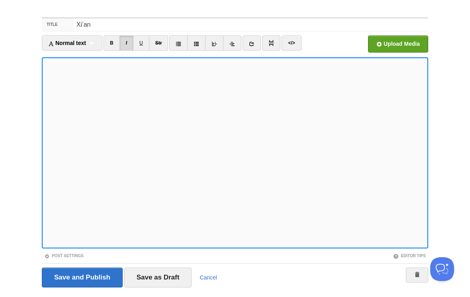  I want to click on span: Normal text, so click(67, 43).